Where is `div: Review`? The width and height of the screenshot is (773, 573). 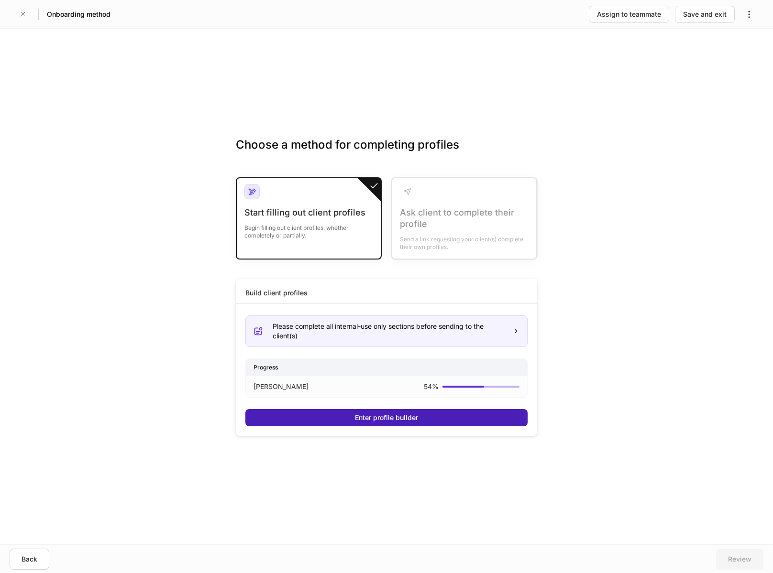
div: Review is located at coordinates (739, 559).